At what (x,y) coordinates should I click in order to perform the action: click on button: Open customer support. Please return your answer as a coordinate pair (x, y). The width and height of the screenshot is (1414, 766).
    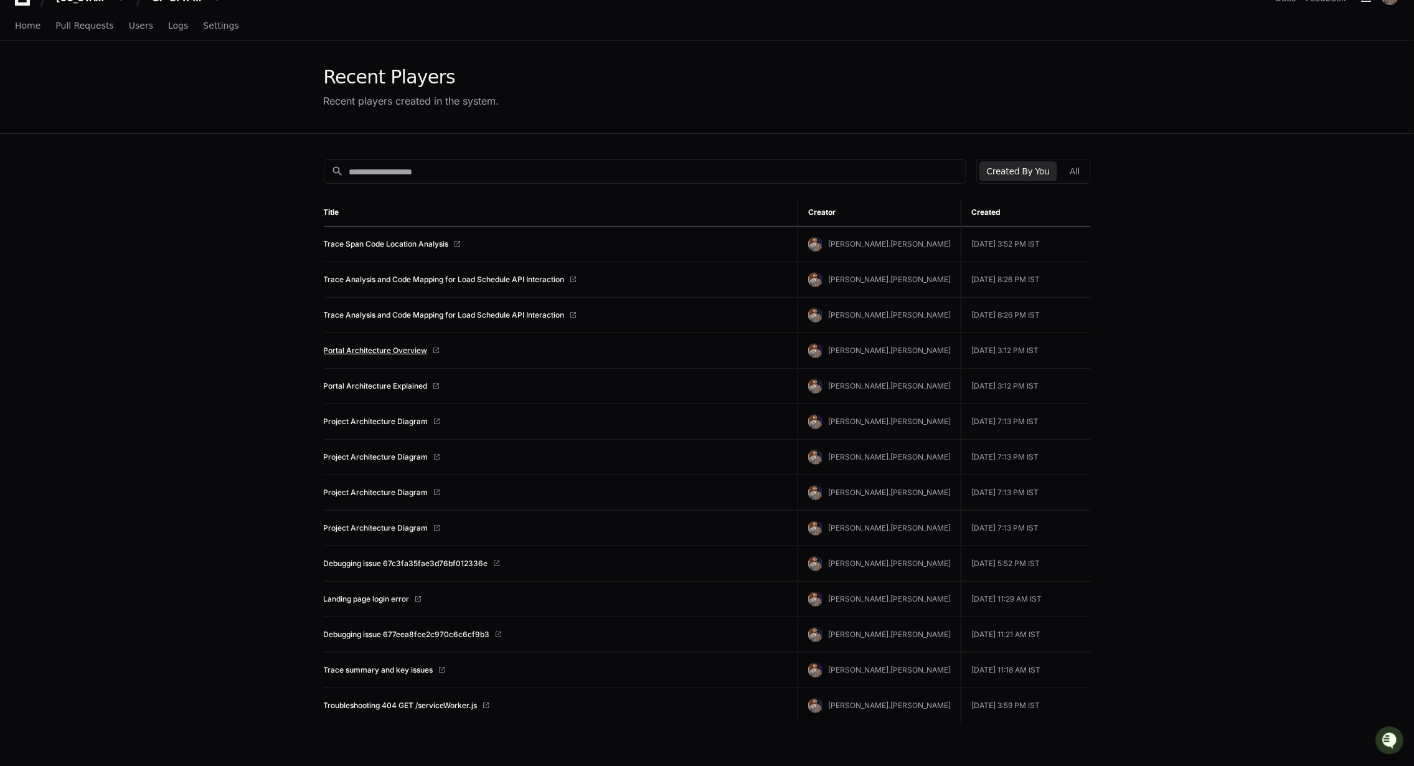
    Looking at the image, I should click on (16, 16).